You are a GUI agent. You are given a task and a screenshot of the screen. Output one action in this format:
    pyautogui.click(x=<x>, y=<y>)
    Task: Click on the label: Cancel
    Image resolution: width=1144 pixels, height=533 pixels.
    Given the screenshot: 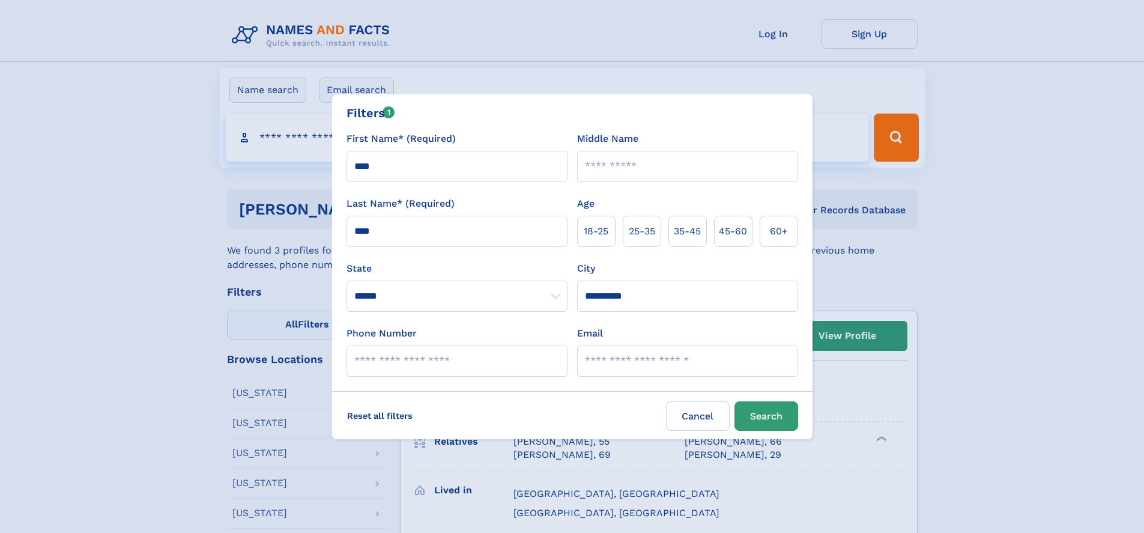 What is the action you would take?
    pyautogui.click(x=698, y=416)
    